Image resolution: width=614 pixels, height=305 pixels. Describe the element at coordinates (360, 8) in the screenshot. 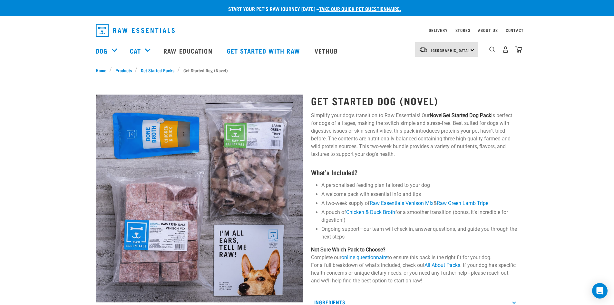

I see `a: take our quick pet questionnaire.` at that location.